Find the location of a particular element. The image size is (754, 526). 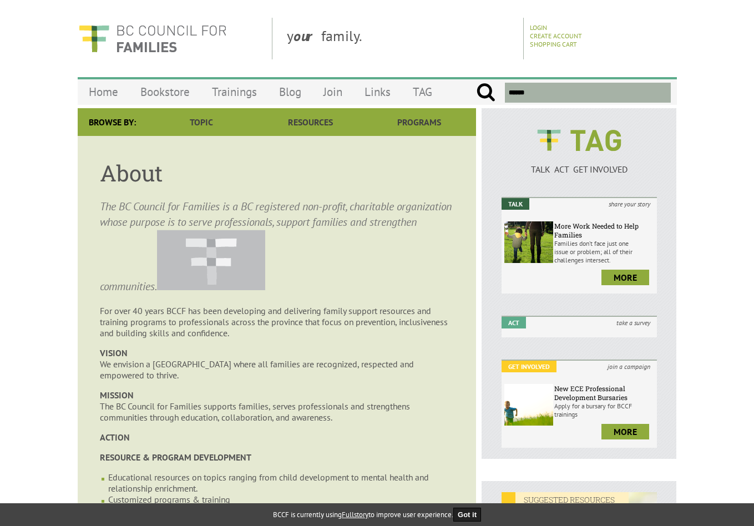

div: y family. is located at coordinates (401, 38).